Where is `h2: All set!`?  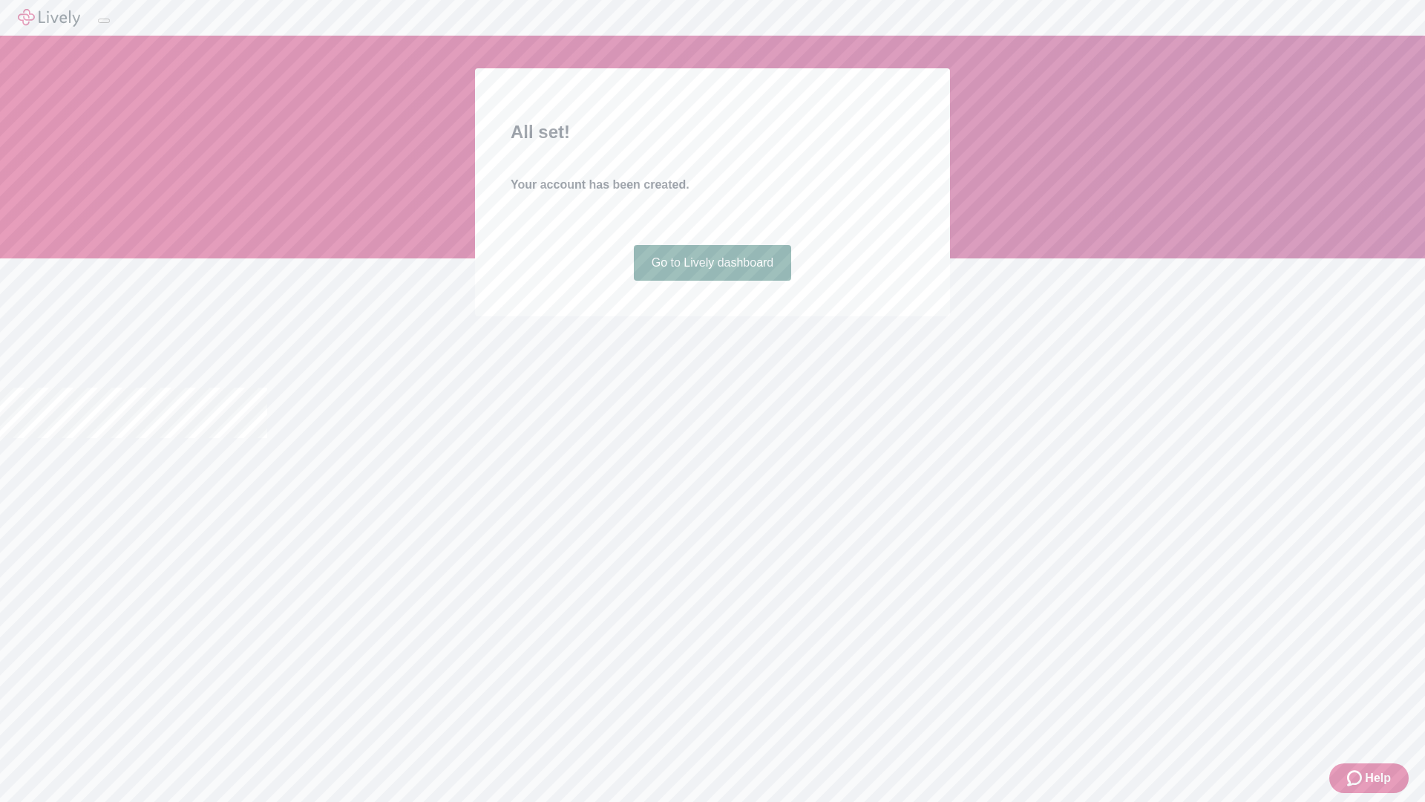
h2: All set! is located at coordinates (713, 132).